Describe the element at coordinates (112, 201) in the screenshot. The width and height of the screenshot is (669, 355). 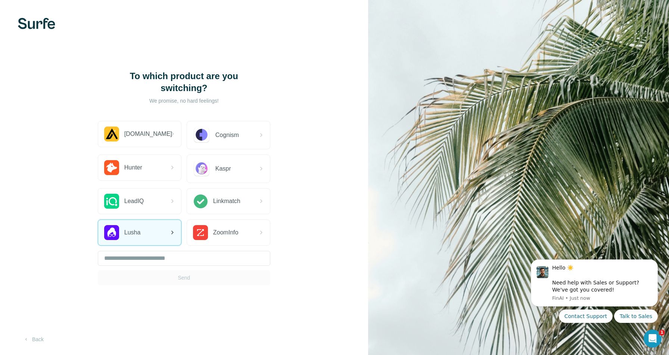
I see `img: LeadIQ Logo` at that location.